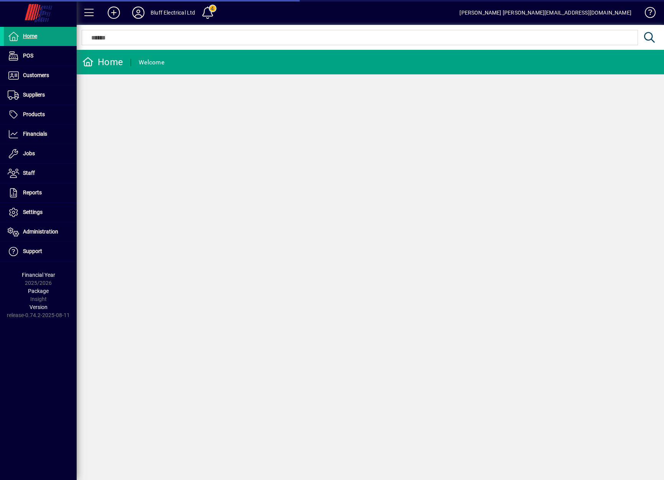 The image size is (664, 480). What do you see at coordinates (40, 173) in the screenshot?
I see `a: Staff` at bounding box center [40, 173].